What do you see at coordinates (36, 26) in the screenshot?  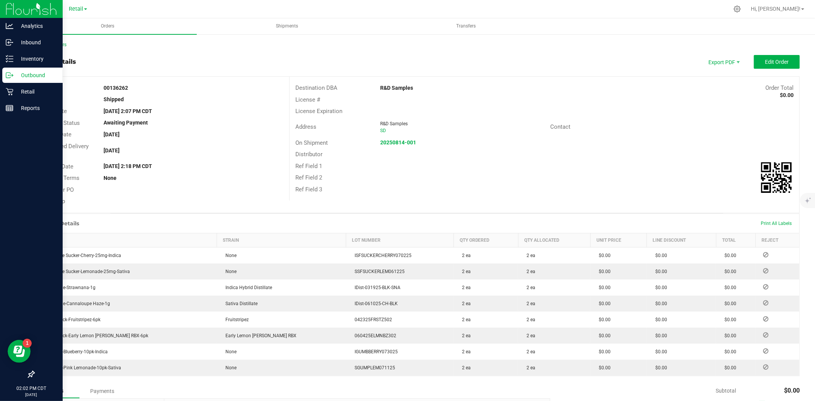 I see `p: Analytics` at bounding box center [36, 26].